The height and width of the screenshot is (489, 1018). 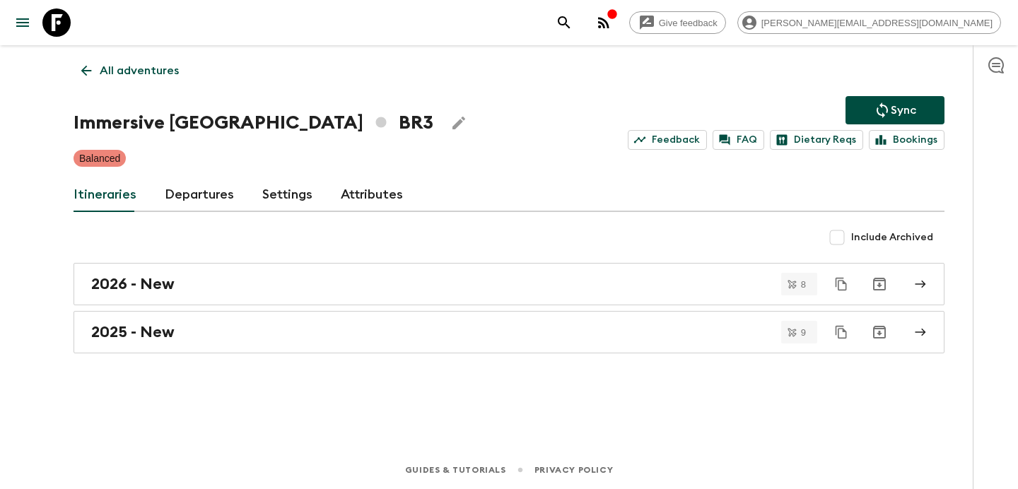 What do you see at coordinates (130, 71) in the screenshot?
I see `a: All adventures` at bounding box center [130, 71].